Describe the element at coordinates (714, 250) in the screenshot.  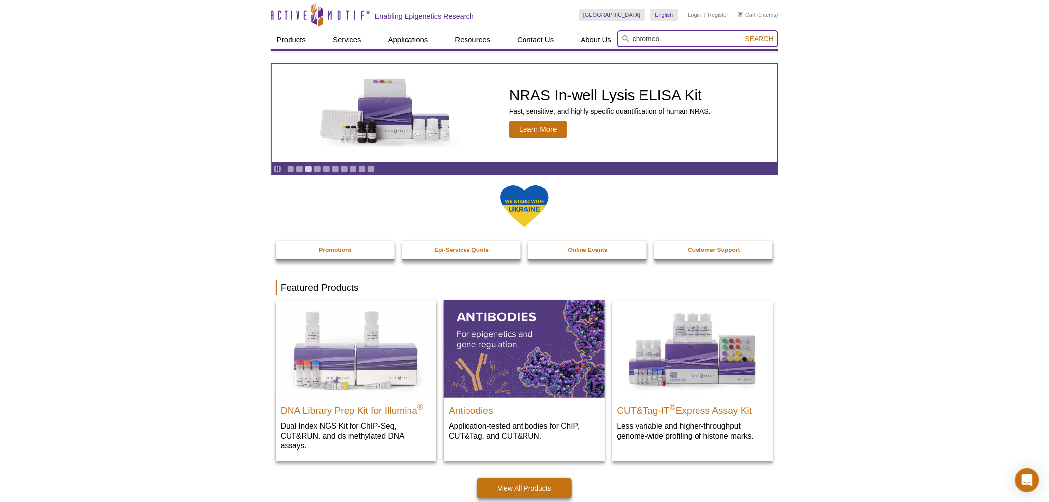
I see `strong: Customer Support` at that location.